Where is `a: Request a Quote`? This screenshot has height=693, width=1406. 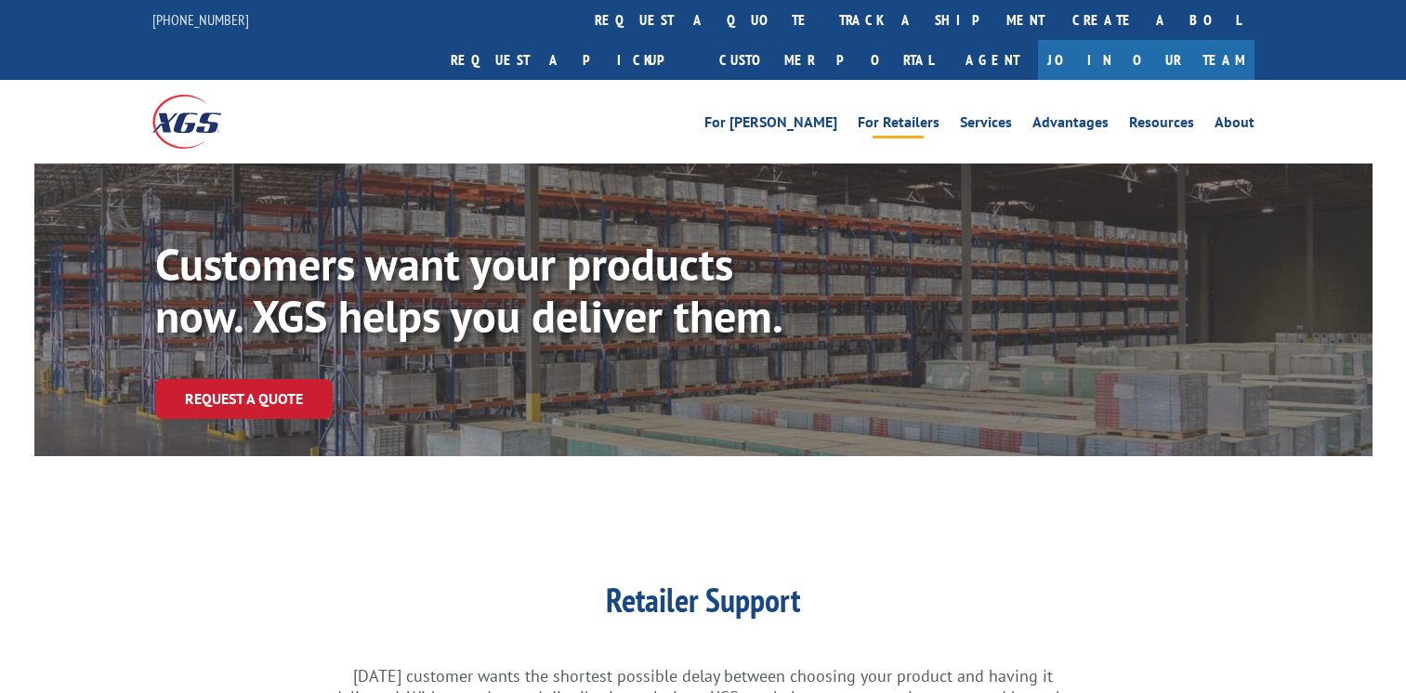 a: Request a Quote is located at coordinates (243, 399).